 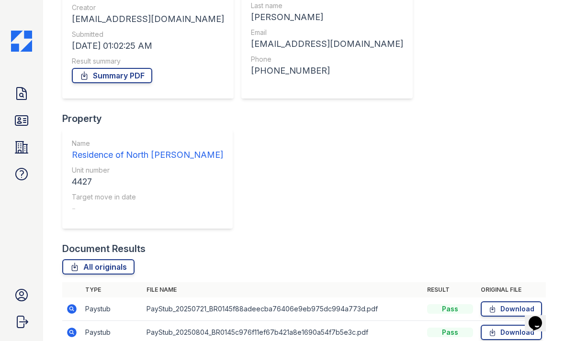 I want to click on a: All originals, so click(x=98, y=267).